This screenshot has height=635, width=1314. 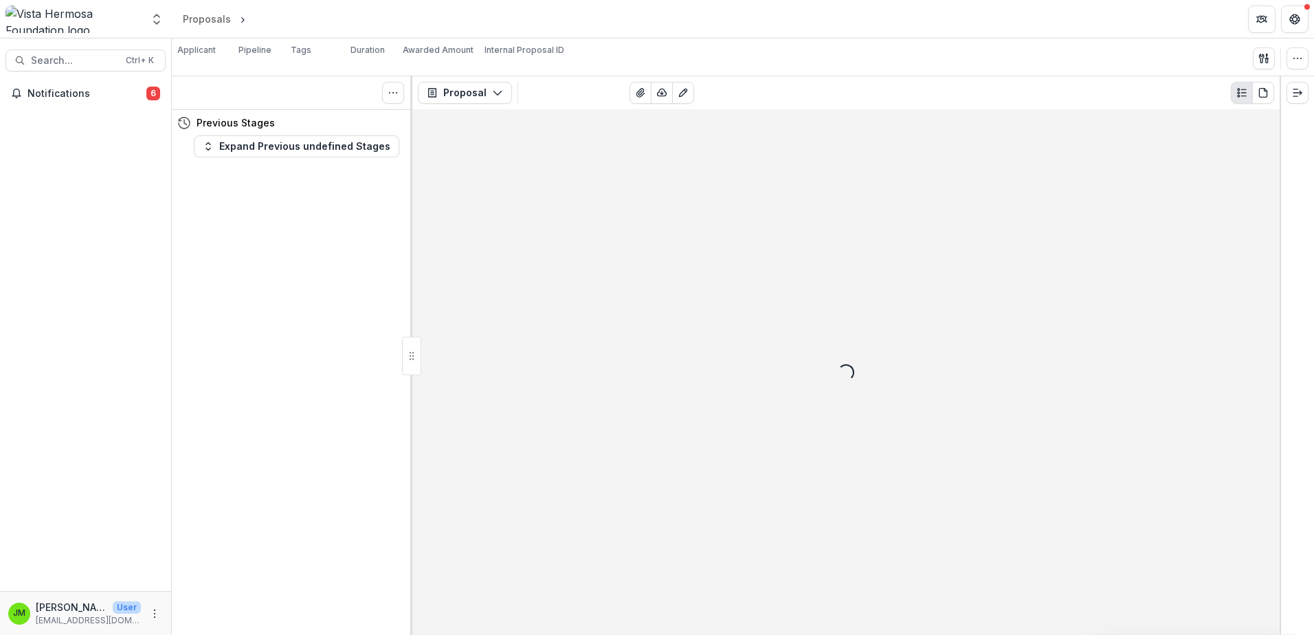 I want to click on div: Ctrl + K, so click(x=140, y=60).